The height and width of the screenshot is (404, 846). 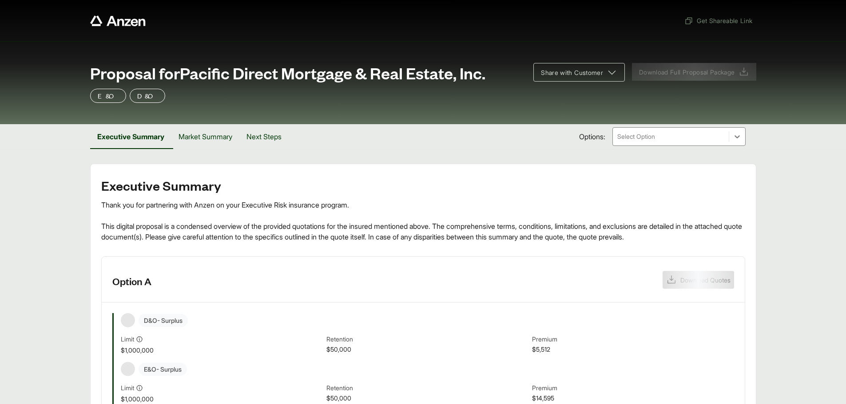 I want to click on button: Share with Customer, so click(x=579, y=72).